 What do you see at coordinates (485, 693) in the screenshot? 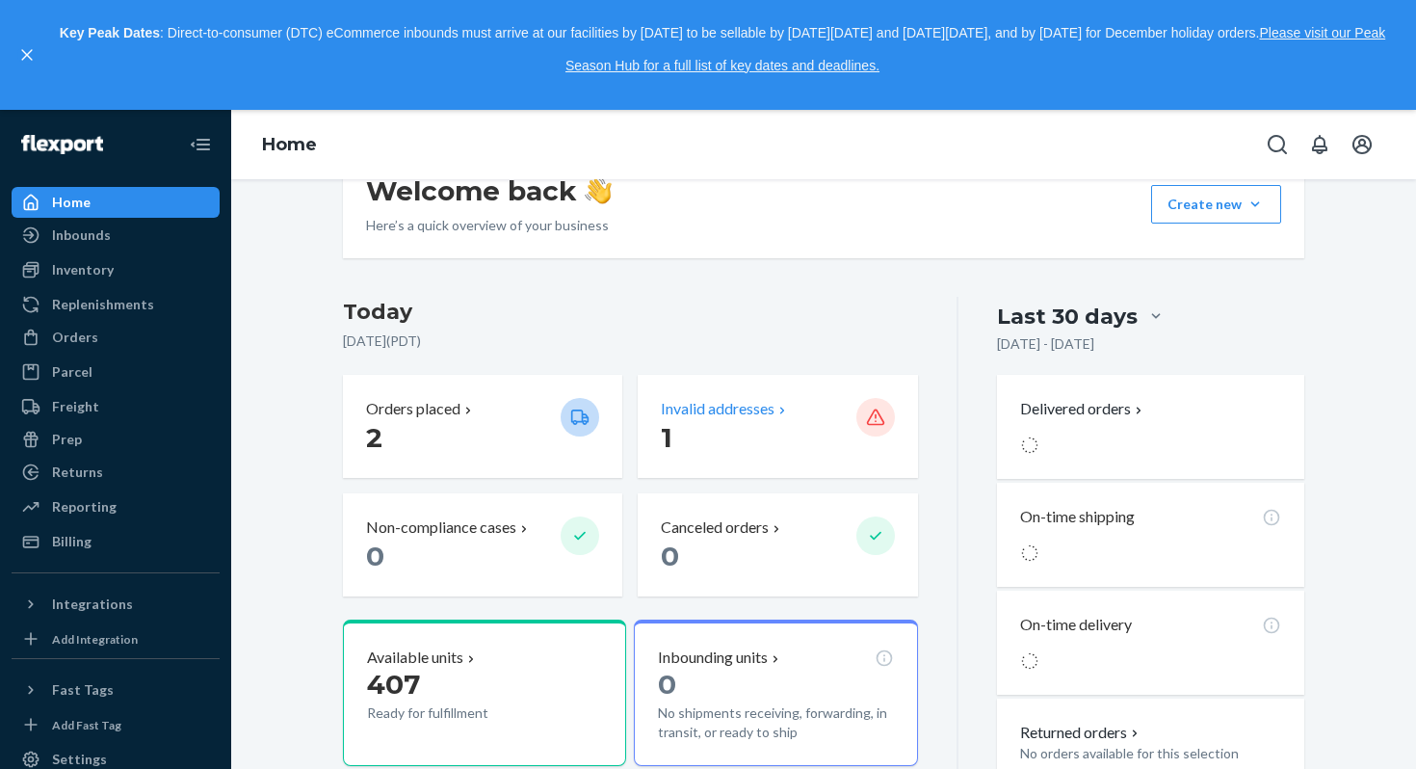
I see `button: Available units407Ready for fulfillment` at bounding box center [485, 693].